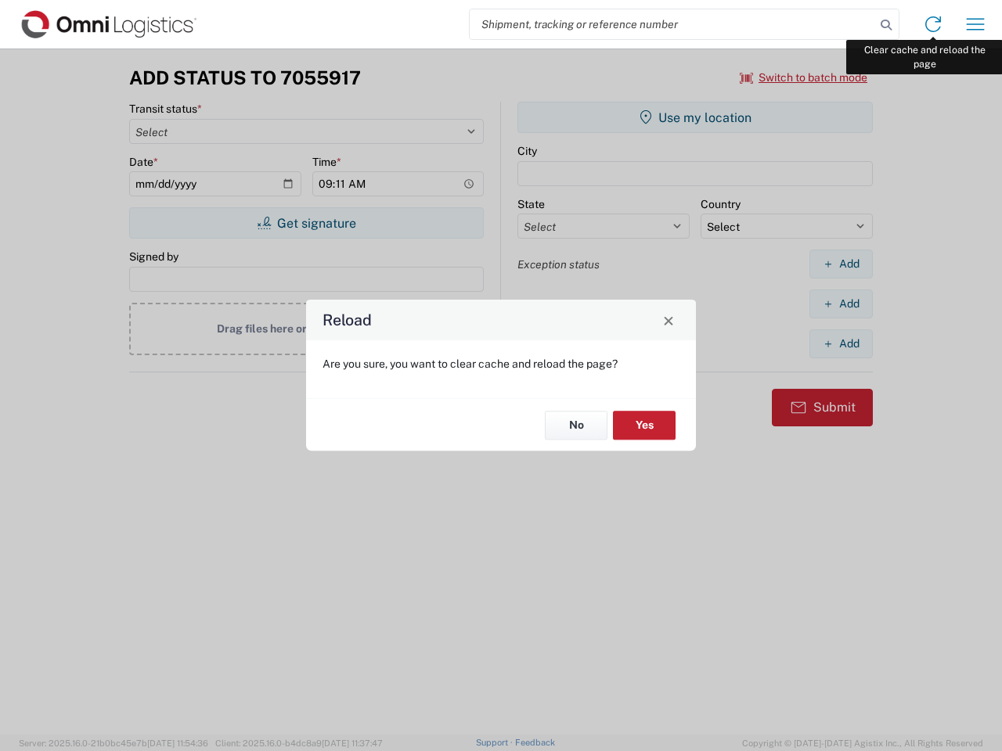 This screenshot has width=1002, height=751. Describe the element at coordinates (347, 320) in the screenshot. I see `h4: Reload` at that location.